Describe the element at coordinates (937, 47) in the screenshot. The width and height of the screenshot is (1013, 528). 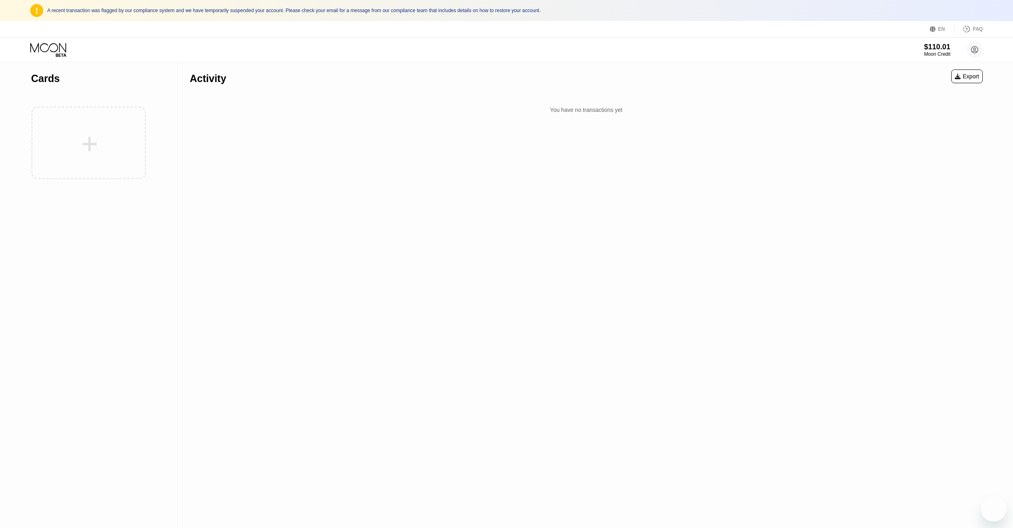
I see `div: $110.01` at that location.